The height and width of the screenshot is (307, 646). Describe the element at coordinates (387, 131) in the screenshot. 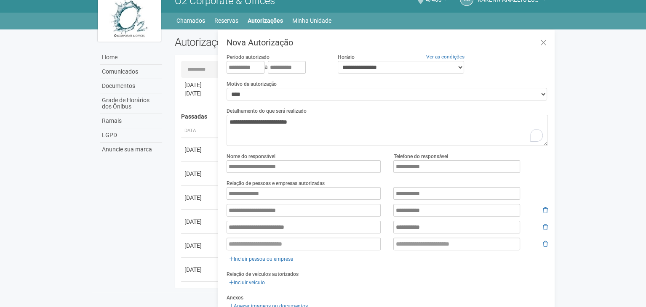

I see `textarea: To enrich screen reader interactions, please activate Accessibility in Grammarly extension settings` at that location.